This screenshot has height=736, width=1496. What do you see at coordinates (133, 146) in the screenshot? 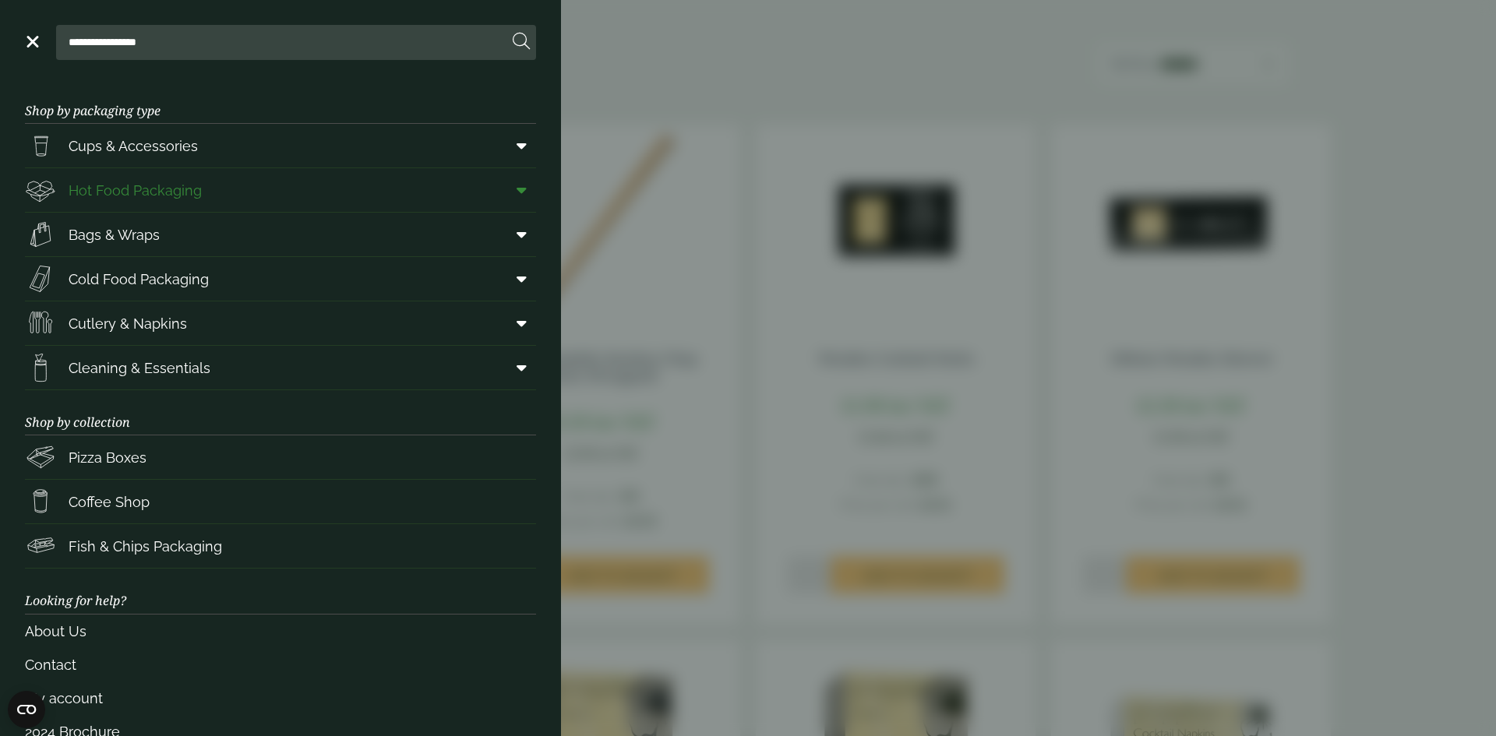
I see `span: Cups & Accessories` at bounding box center [133, 146].